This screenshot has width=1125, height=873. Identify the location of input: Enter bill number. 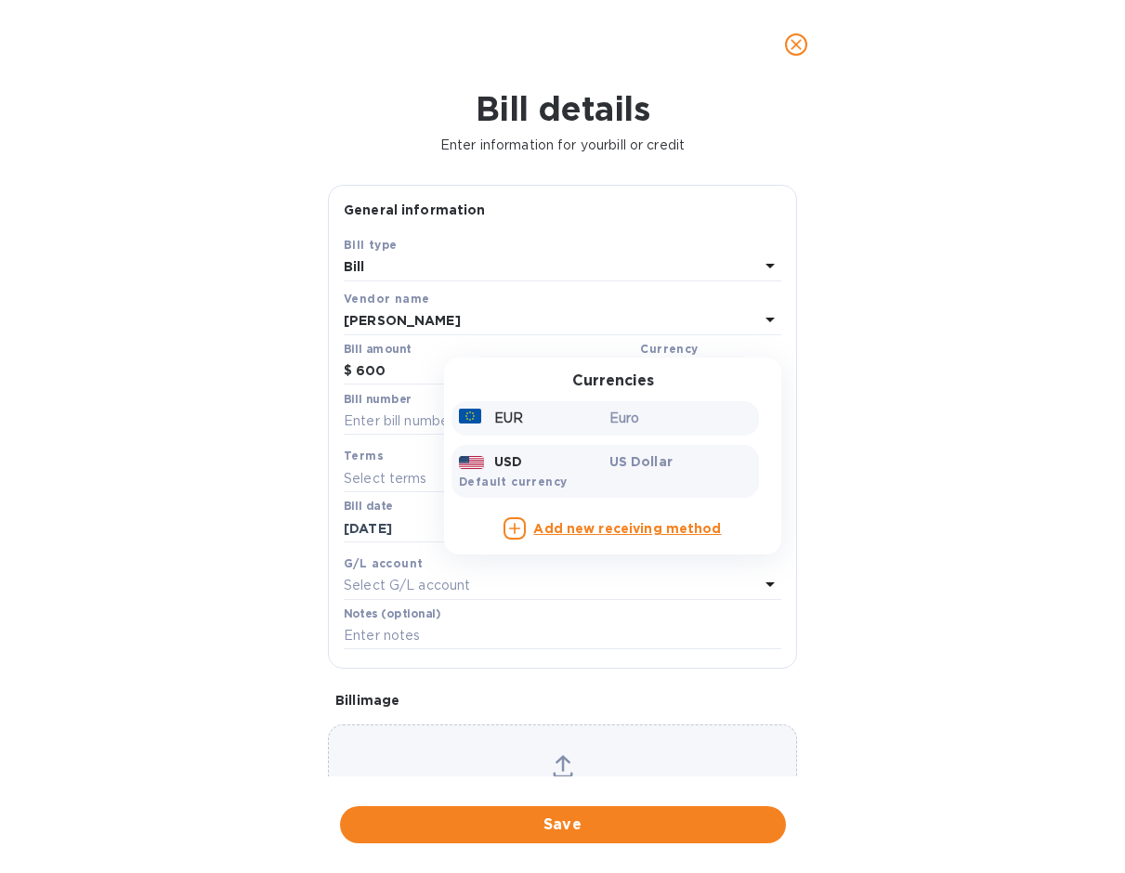
(562, 422).